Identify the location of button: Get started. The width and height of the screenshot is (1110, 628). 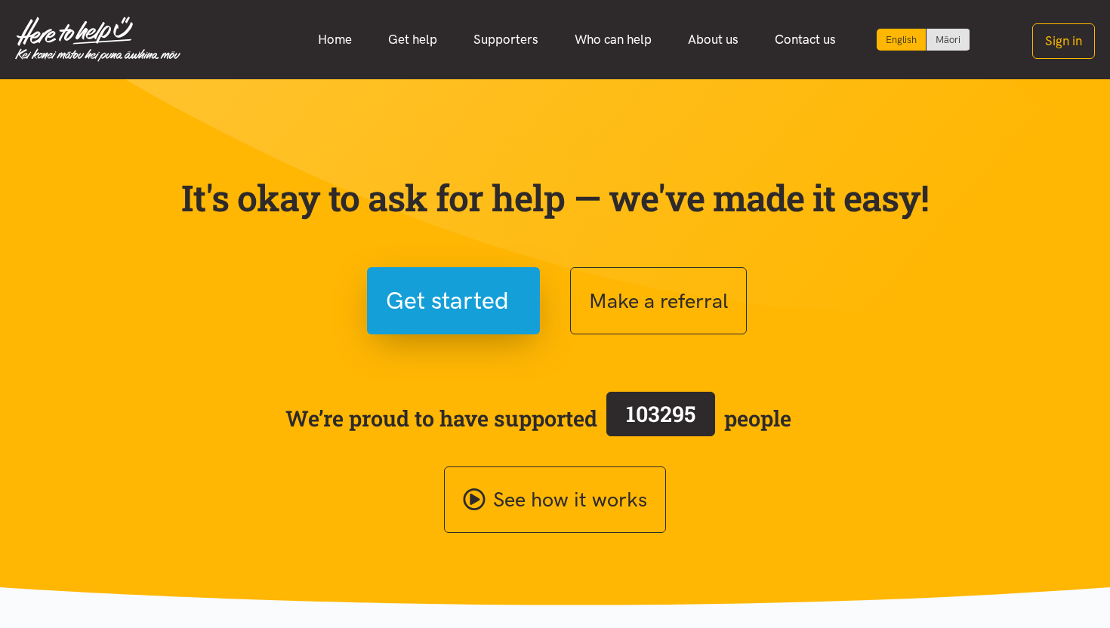
(453, 300).